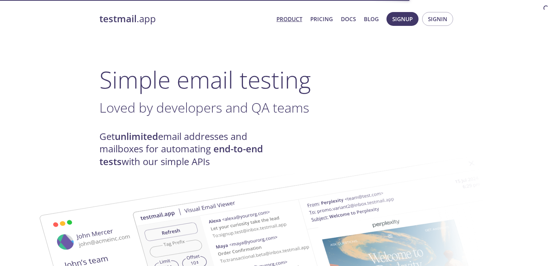 Image resolution: width=554 pixels, height=266 pixels. Describe the element at coordinates (402, 19) in the screenshot. I see `button: Signup` at that location.